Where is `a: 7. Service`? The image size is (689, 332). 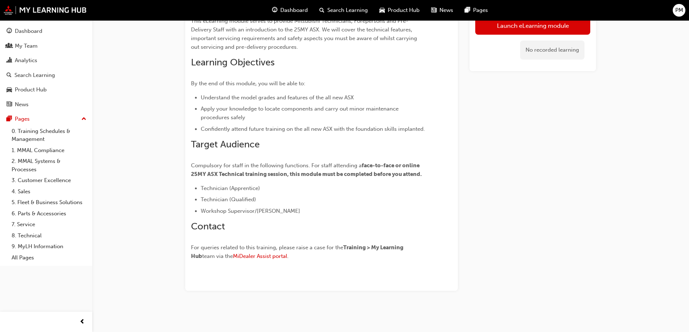 a: 7. Service is located at coordinates (49, 225).